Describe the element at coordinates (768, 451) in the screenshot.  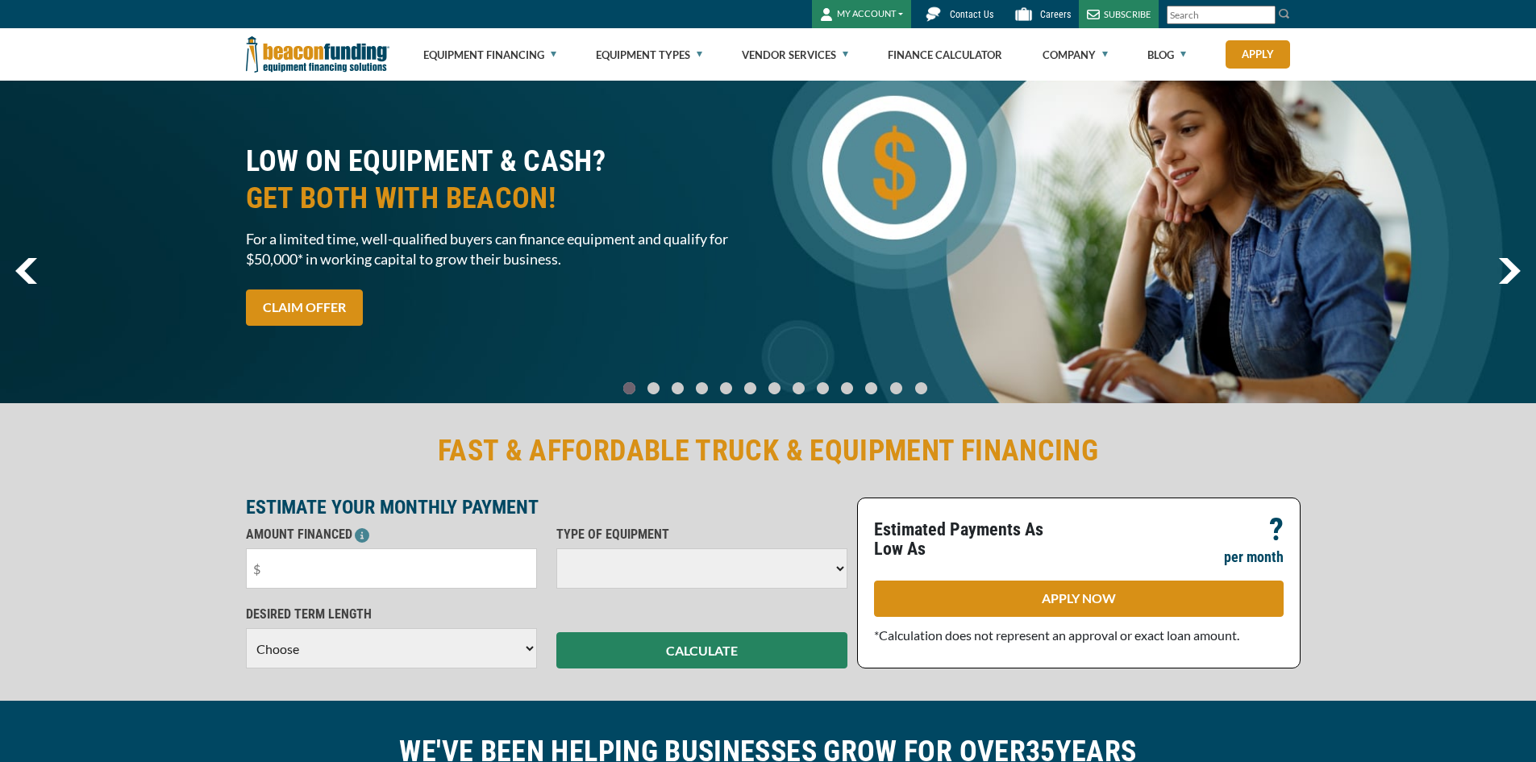
I see `h2: FAST & AFFORDABLE TRUCK & EQUIPMENT FINANCING` at that location.